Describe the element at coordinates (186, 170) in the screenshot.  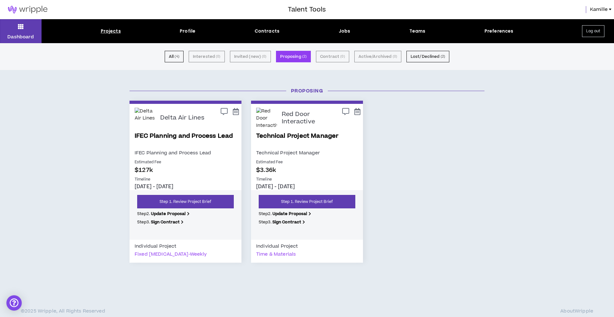
I see `p: $127k` at that location.